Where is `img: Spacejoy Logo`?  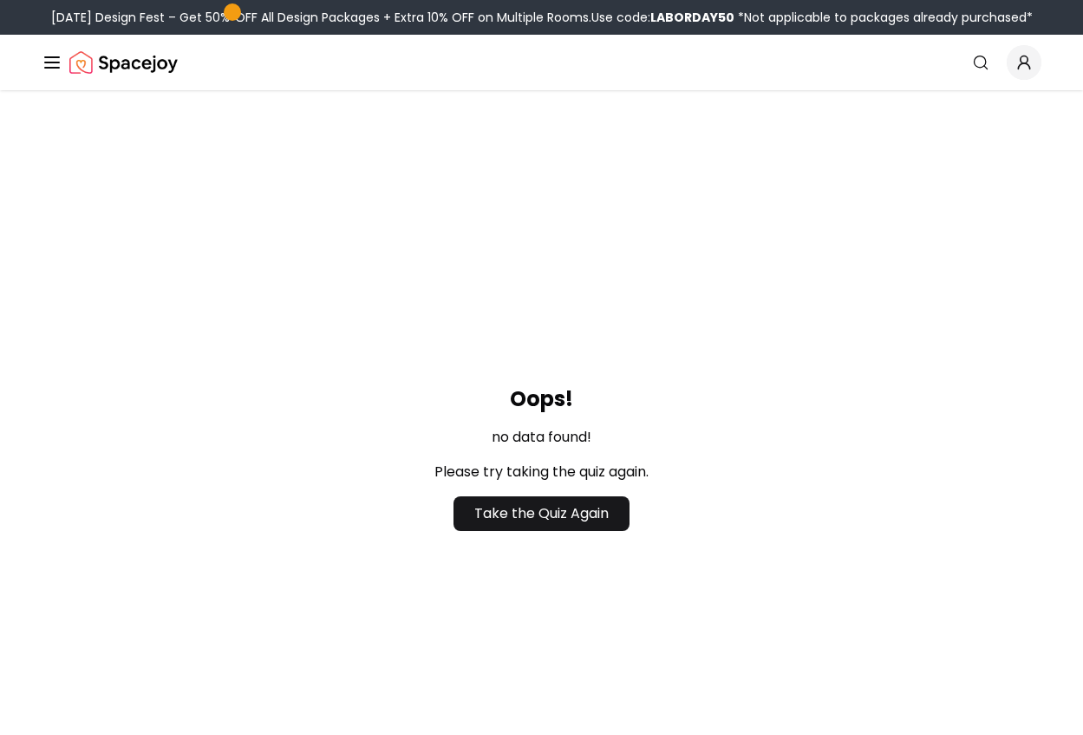
img: Spacejoy Logo is located at coordinates (123, 62).